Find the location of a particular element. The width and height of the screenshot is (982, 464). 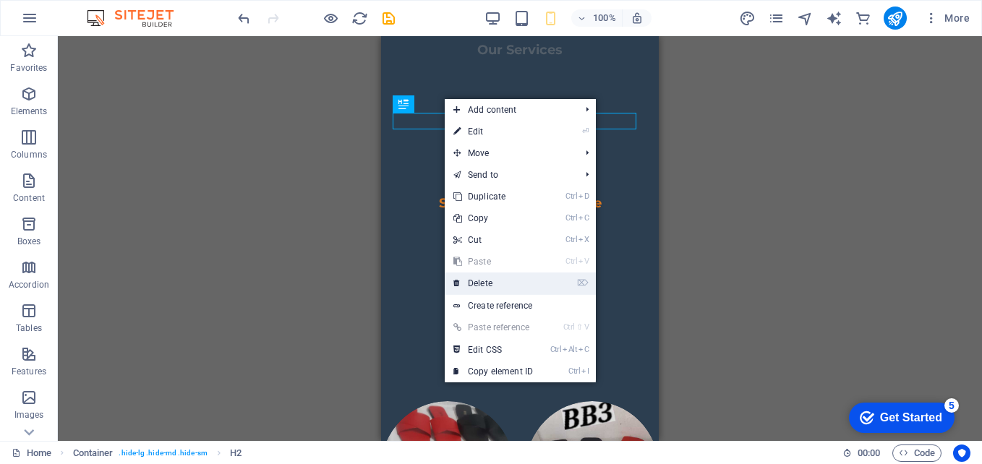

span: Move is located at coordinates (509, 153).